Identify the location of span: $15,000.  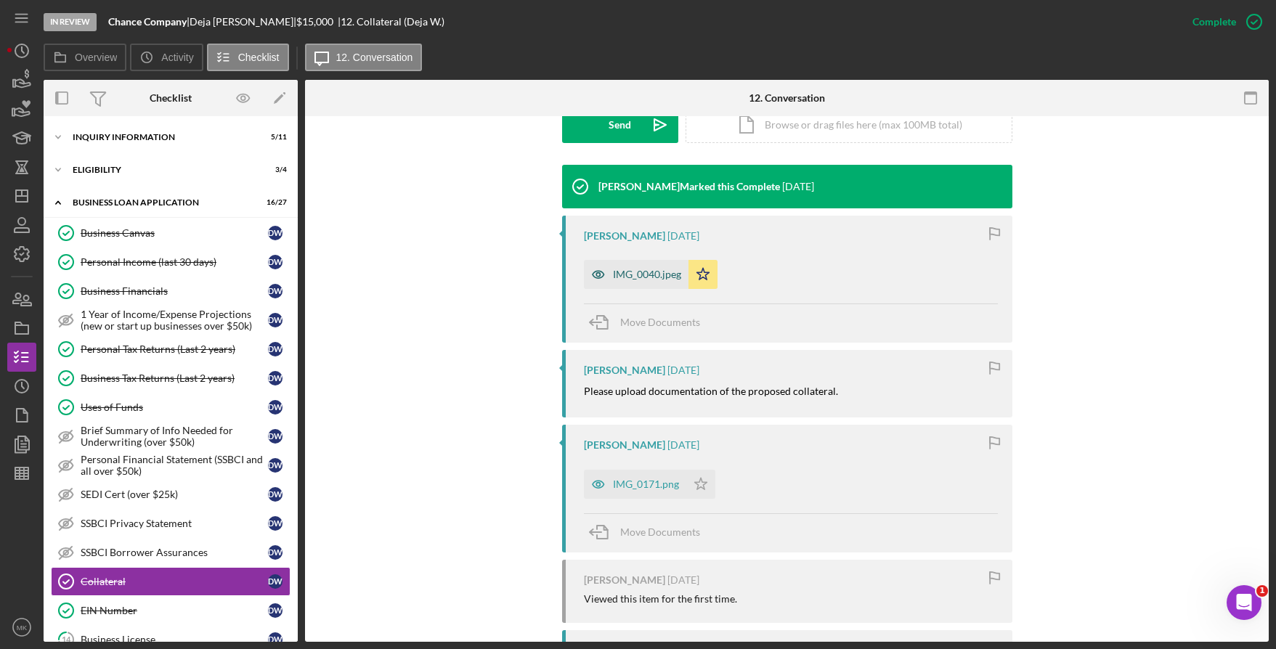
(314, 21).